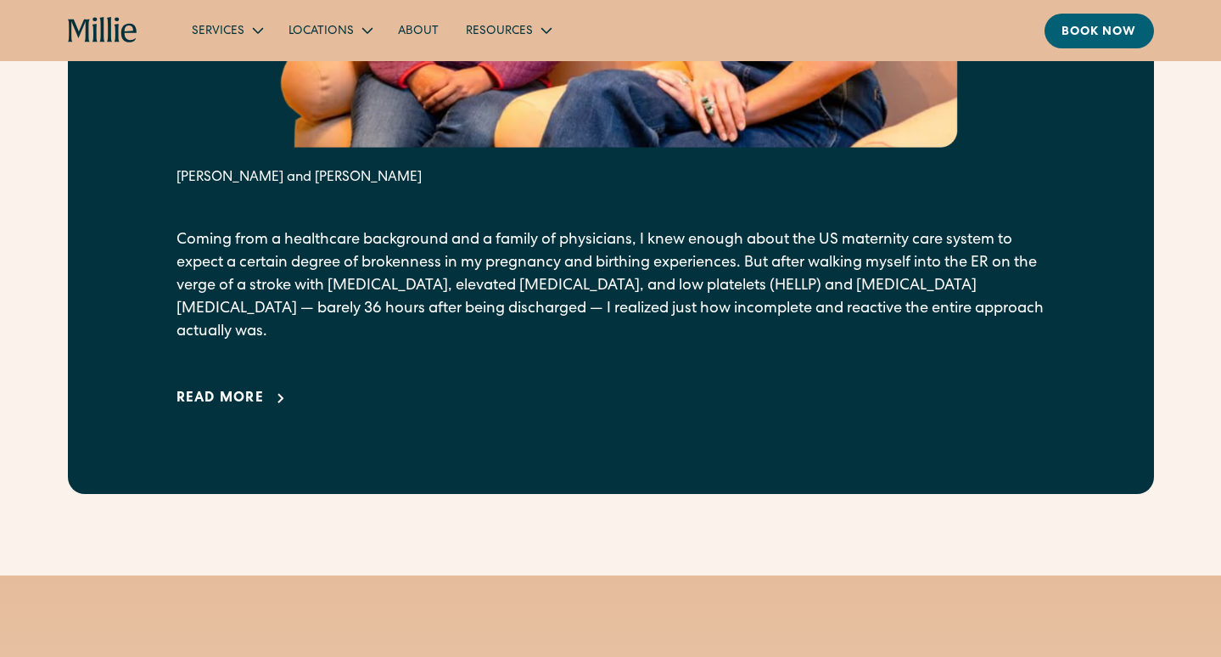  I want to click on div: Book now, so click(1099, 32).